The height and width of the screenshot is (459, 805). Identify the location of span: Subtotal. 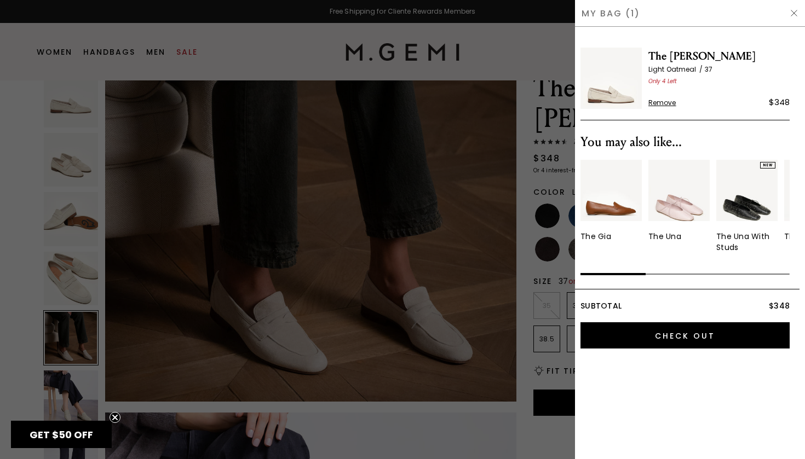
(600, 306).